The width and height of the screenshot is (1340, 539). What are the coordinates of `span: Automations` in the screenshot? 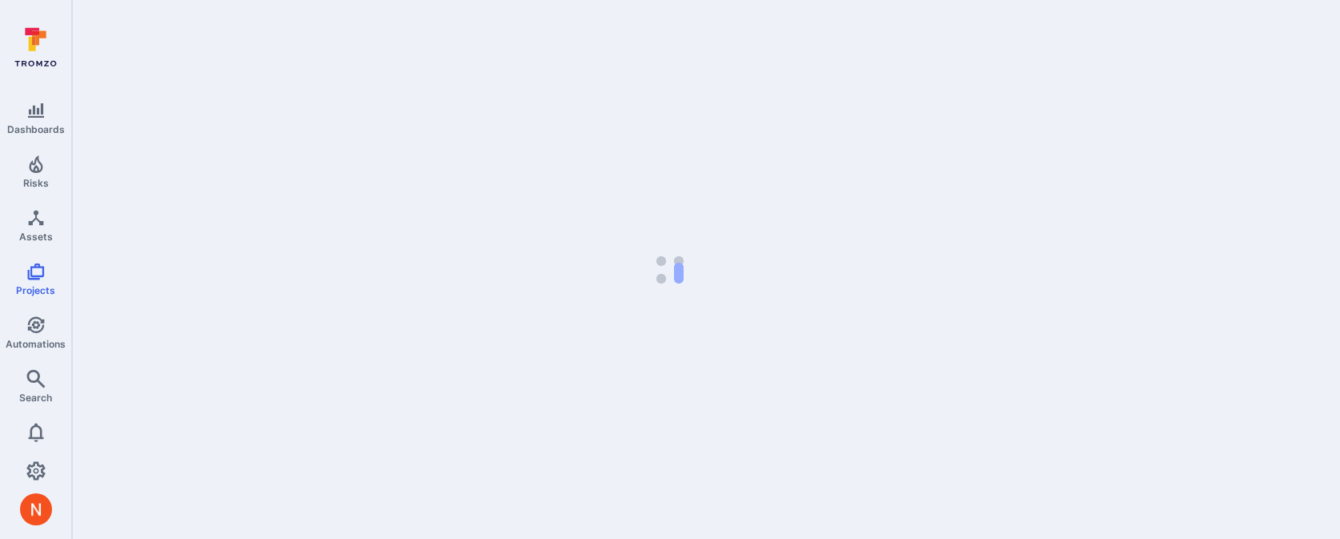 It's located at (35, 343).